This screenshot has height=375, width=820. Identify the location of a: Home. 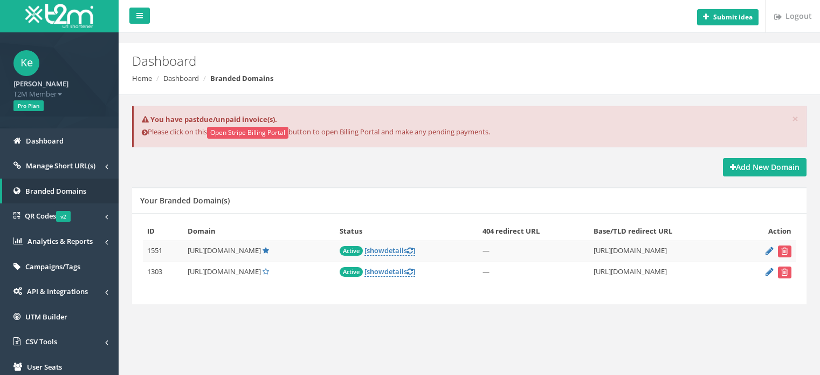
(142, 78).